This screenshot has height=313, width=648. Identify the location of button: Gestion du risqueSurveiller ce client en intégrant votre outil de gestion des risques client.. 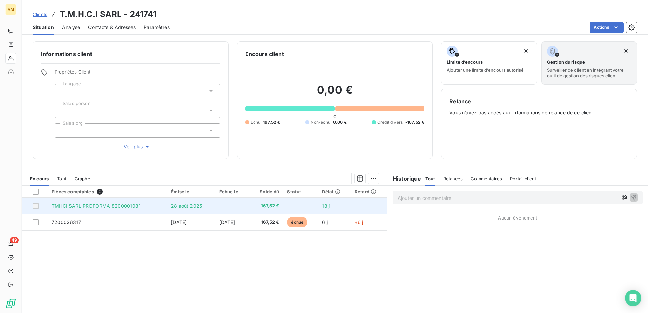
(589, 63).